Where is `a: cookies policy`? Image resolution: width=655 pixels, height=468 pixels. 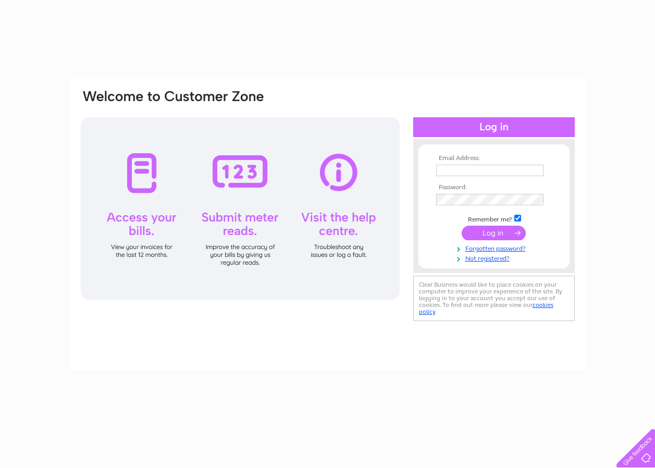 a: cookies policy is located at coordinates (486, 308).